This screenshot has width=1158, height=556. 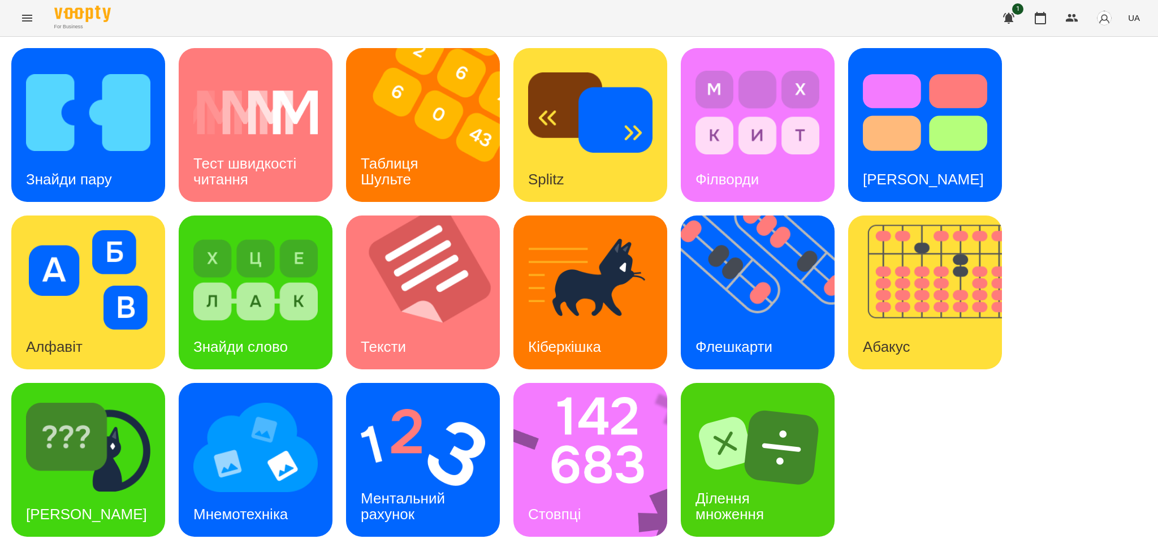 What do you see at coordinates (88, 447) in the screenshot?
I see `img: Знайди Кіберкішку` at bounding box center [88, 447].